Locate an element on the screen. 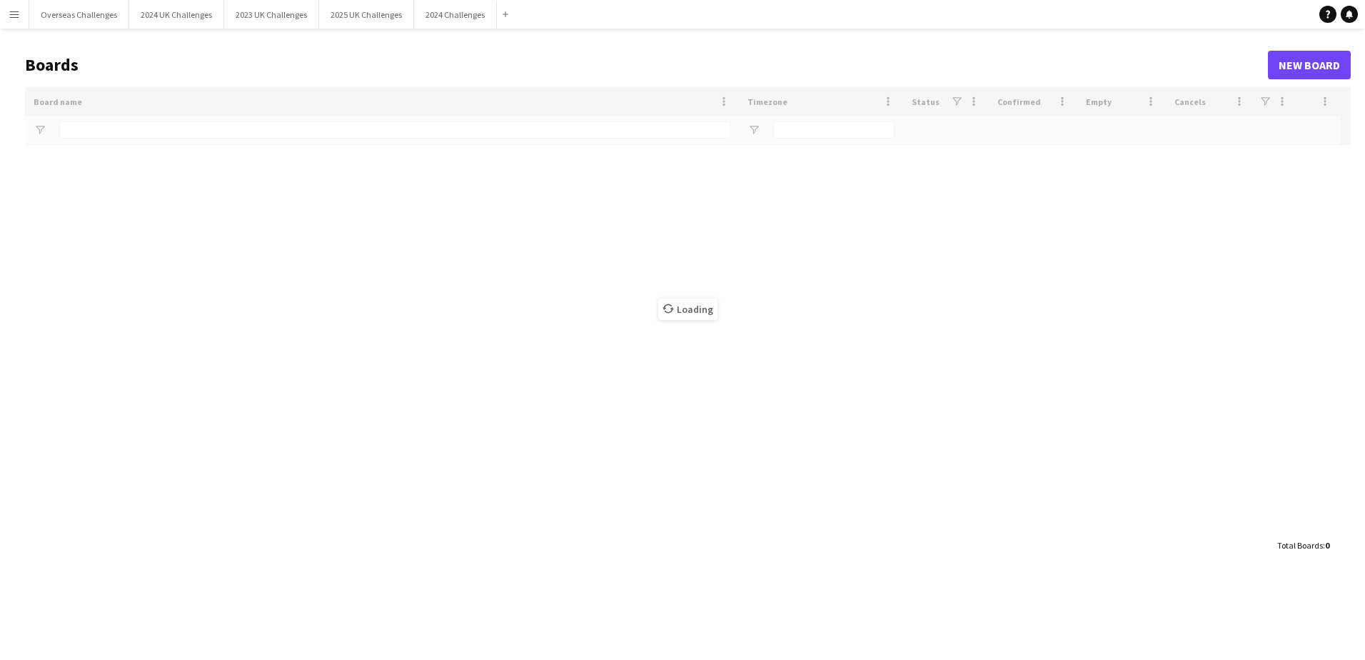  span: 0 is located at coordinates (1327, 545).